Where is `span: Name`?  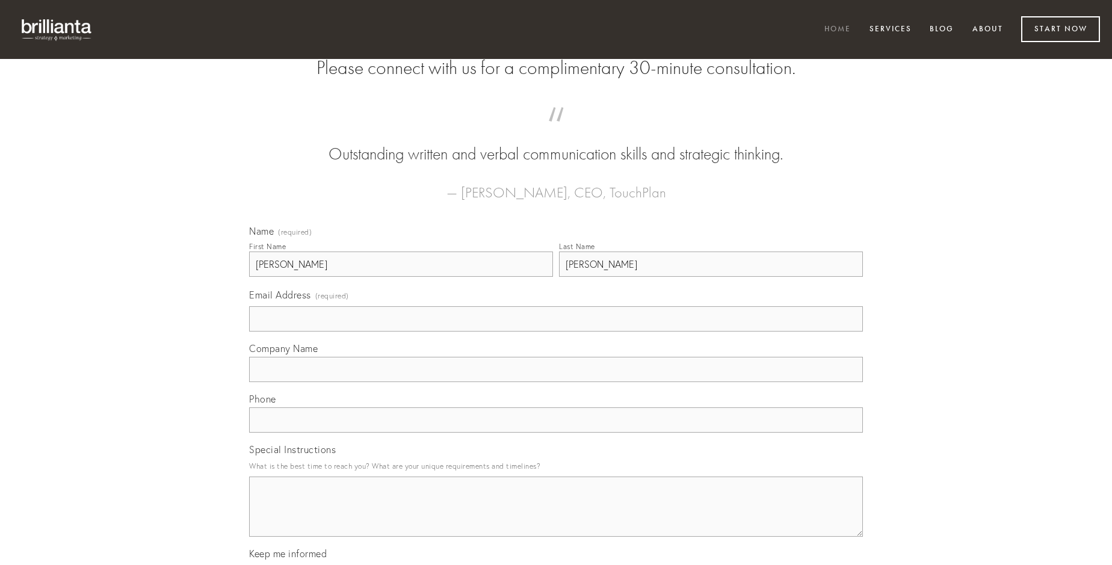 span: Name is located at coordinates (261, 231).